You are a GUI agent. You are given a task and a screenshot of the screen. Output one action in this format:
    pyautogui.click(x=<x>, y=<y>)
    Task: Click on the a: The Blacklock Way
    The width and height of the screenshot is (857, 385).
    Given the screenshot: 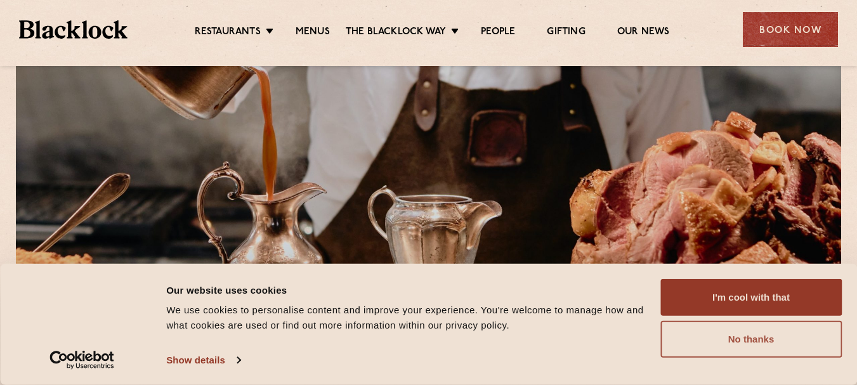 What is the action you would take?
    pyautogui.click(x=396, y=33)
    